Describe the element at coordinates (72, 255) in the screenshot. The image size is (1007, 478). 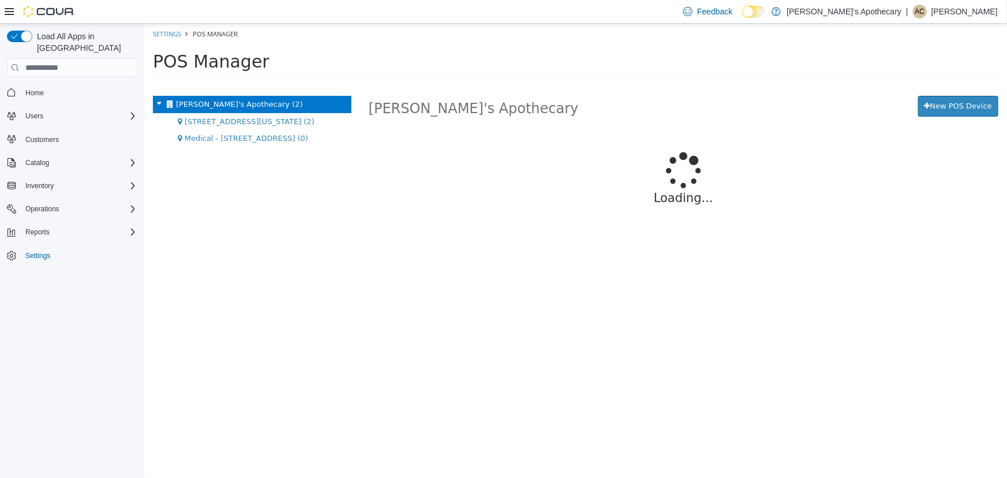
I see `button: Settings` at that location.